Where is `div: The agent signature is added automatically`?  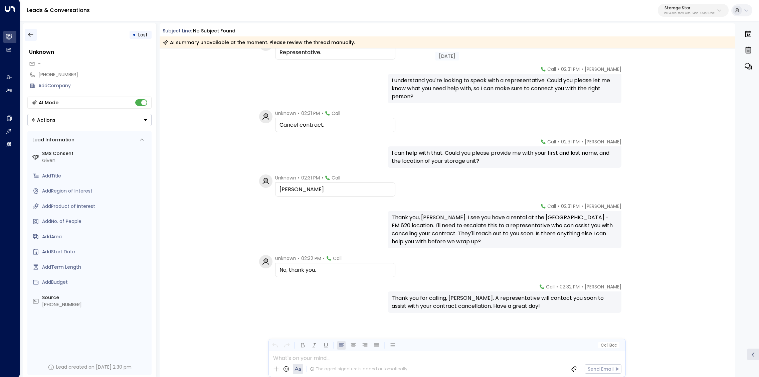 div: The agent signature is added automatically is located at coordinates (359, 369).